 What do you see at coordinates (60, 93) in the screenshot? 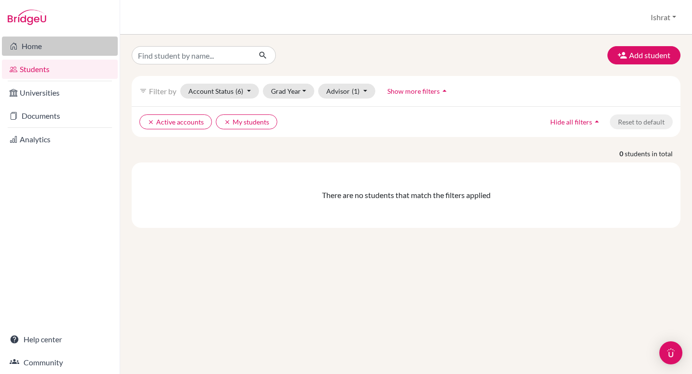
I see `a: Universities` at bounding box center [60, 93].